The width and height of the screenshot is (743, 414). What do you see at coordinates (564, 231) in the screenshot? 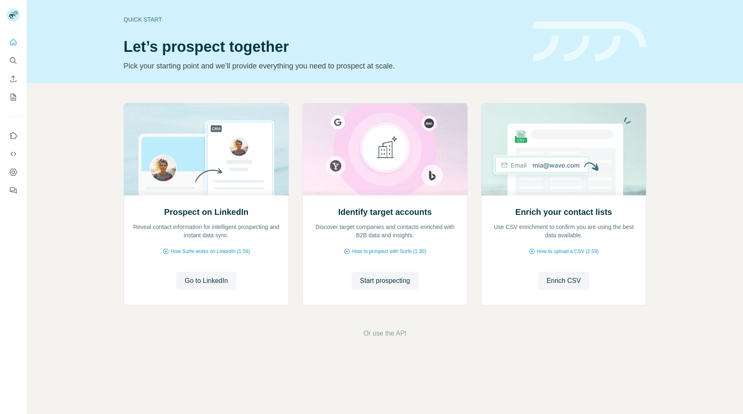
I see `p: Use CSV enrichment to confirm you are using the best data available.` at bounding box center [564, 231].